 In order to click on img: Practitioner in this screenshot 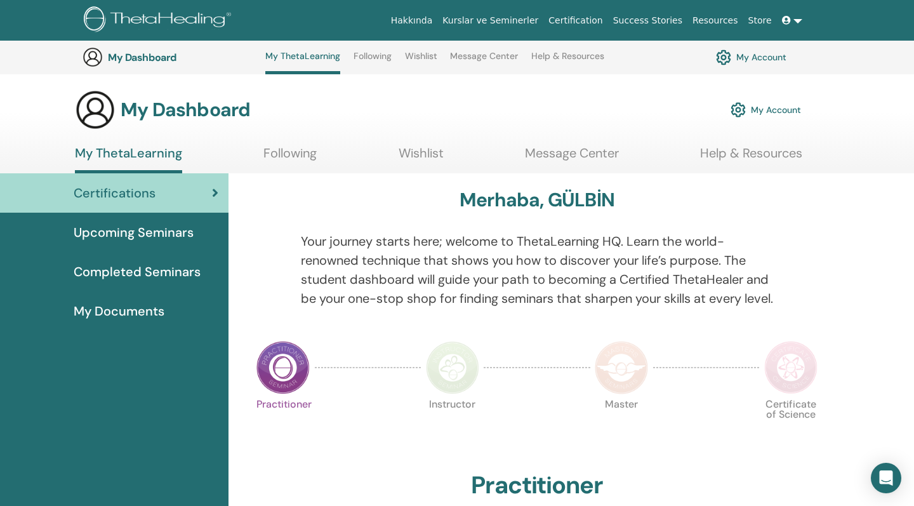, I will do `click(283, 368)`.